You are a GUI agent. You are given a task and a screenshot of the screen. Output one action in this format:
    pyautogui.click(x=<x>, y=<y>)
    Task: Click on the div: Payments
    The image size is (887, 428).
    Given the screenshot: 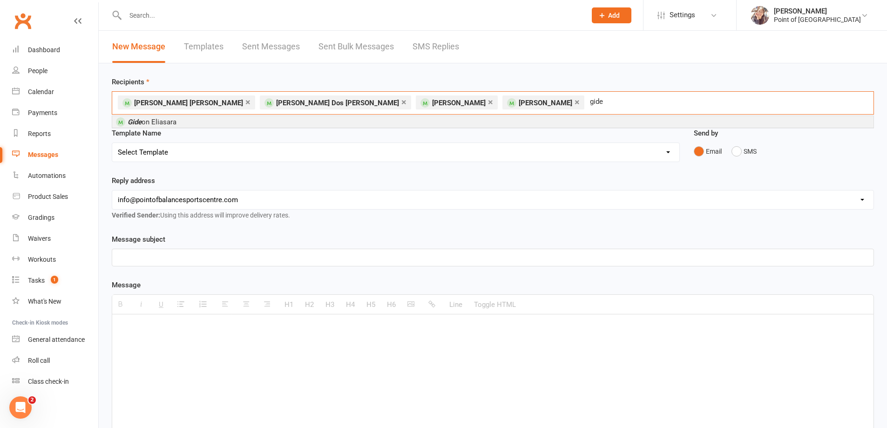 What is the action you would take?
    pyautogui.click(x=42, y=113)
    